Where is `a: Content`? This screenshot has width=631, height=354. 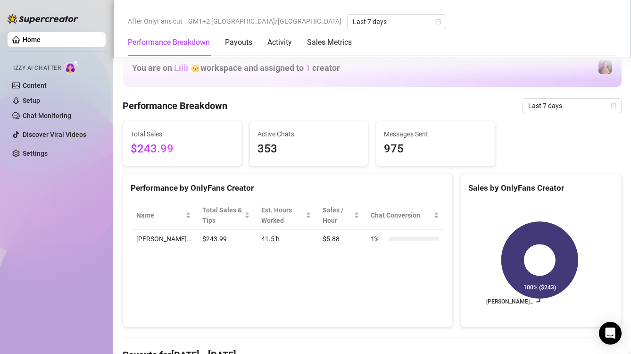
a: Content is located at coordinates (34, 85).